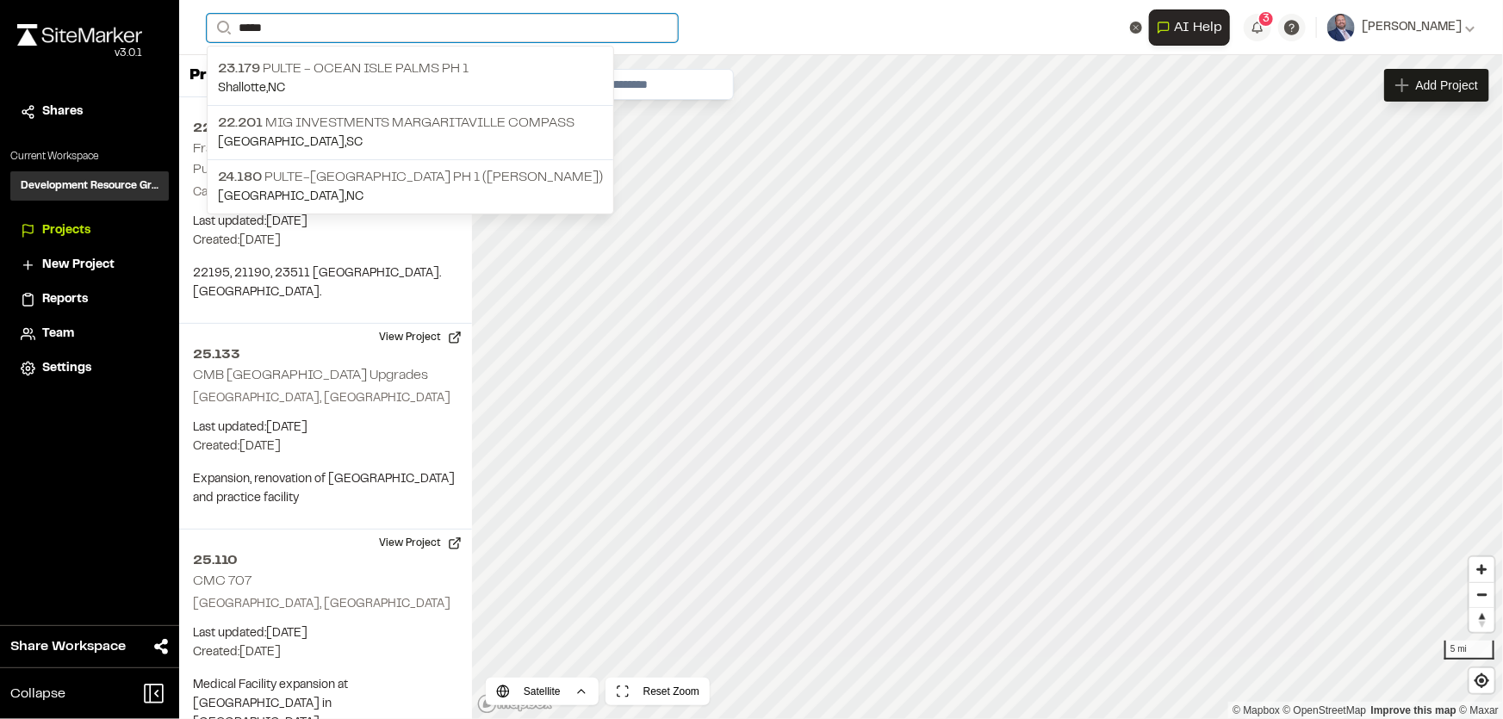  I want to click on span: Projects, so click(66, 231).